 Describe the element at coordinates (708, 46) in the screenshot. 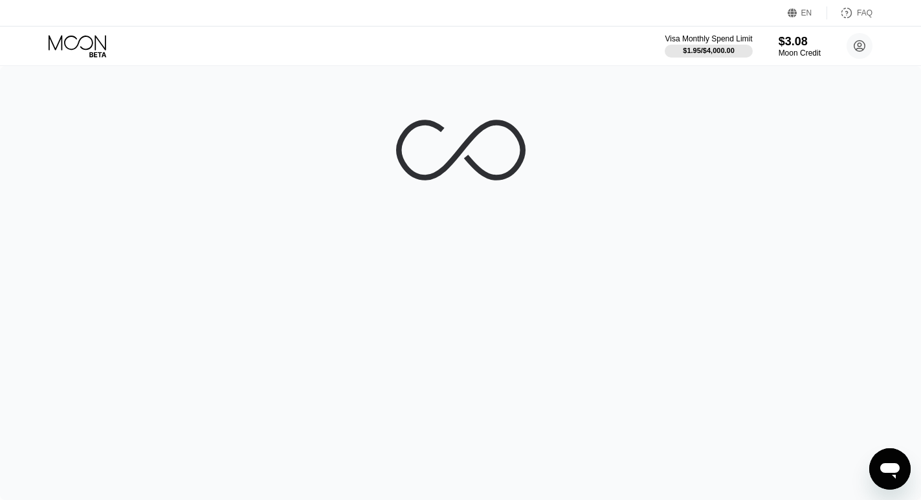

I see `div: Visa Monthly Spend Limit$1.95/$4,000.00` at that location.